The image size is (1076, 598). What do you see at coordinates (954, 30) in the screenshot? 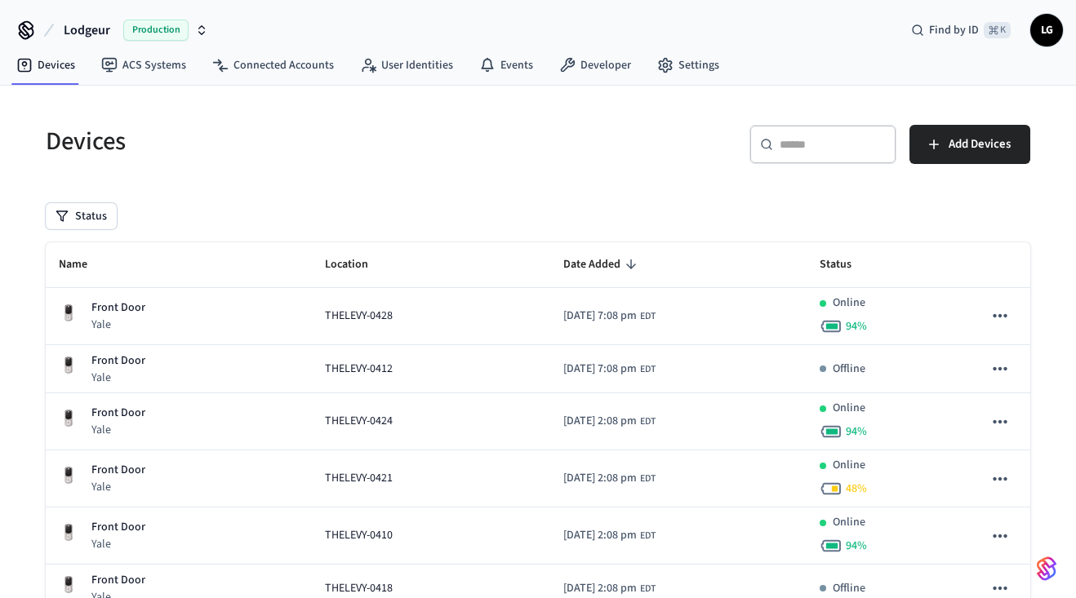
I see `span: Find by ID` at bounding box center [954, 30].